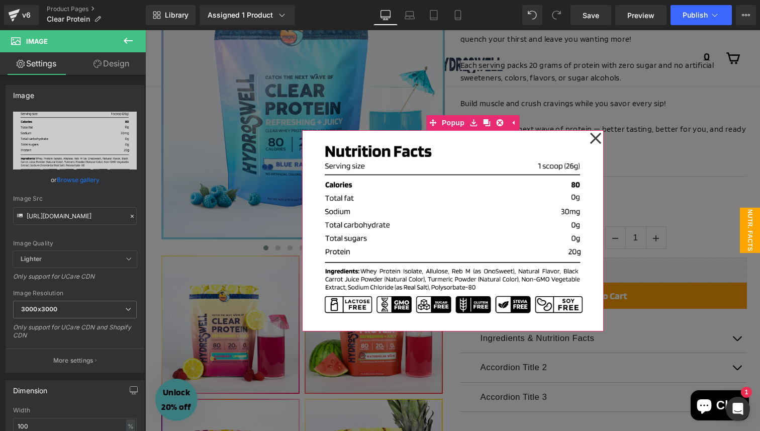 Image resolution: width=760 pixels, height=431 pixels. Describe the element at coordinates (410, 15) in the screenshot. I see `a: Laptop` at that location.